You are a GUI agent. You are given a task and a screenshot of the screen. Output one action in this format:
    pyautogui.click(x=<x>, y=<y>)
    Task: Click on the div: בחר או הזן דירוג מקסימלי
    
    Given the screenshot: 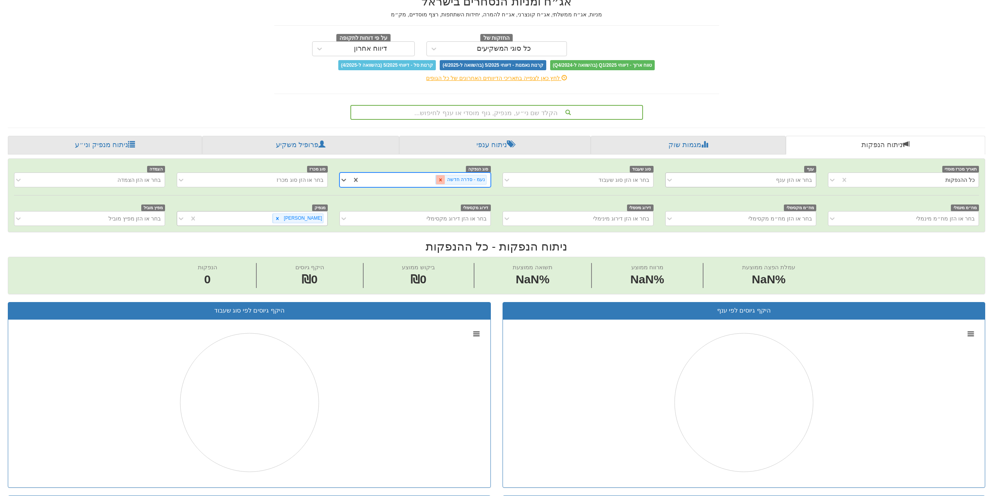 What is the action you would take?
    pyautogui.click(x=456, y=218)
    